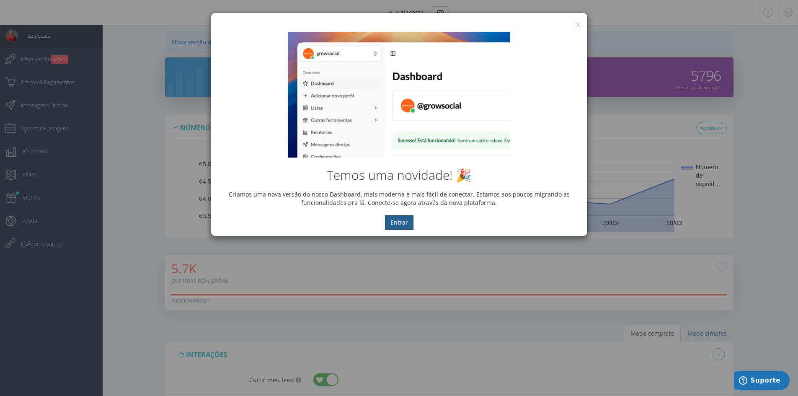 This screenshot has height=396, width=798. Describe the element at coordinates (399, 95) in the screenshot. I see `img: New Dashboard` at that location.